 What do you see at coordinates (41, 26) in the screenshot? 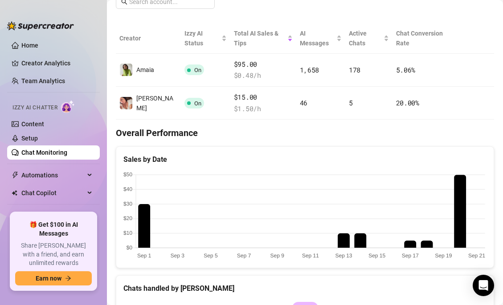
I see `img: logo-BBDzfeDw.svg` at bounding box center [41, 26].